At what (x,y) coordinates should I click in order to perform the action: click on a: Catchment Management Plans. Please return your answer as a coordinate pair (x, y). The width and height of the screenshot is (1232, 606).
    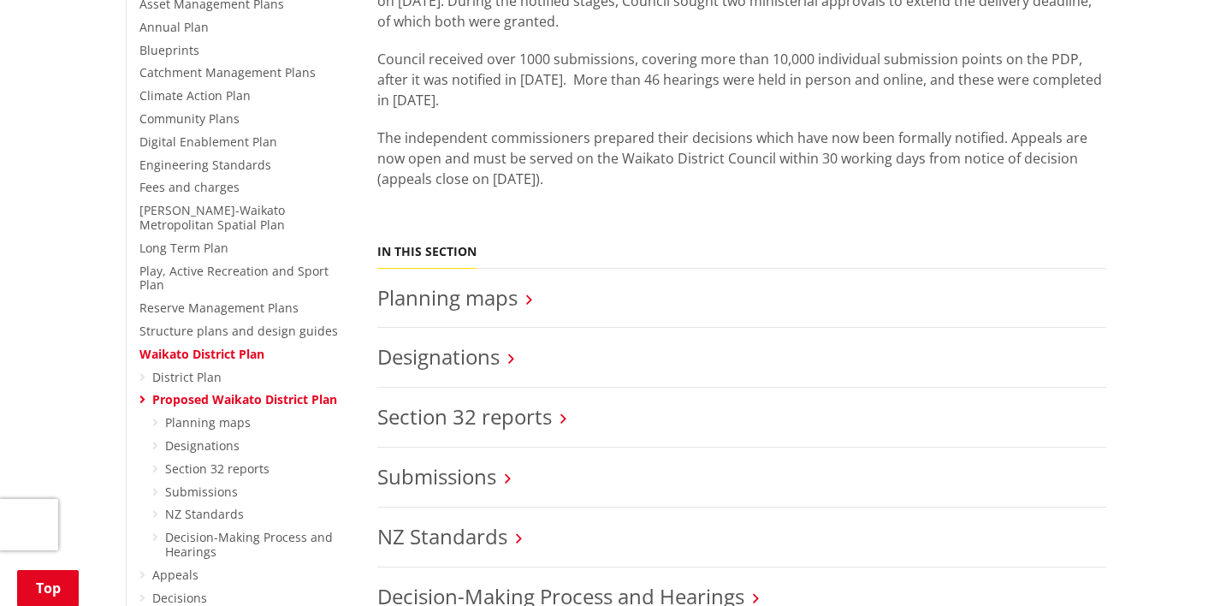
    Looking at the image, I should click on (228, 72).